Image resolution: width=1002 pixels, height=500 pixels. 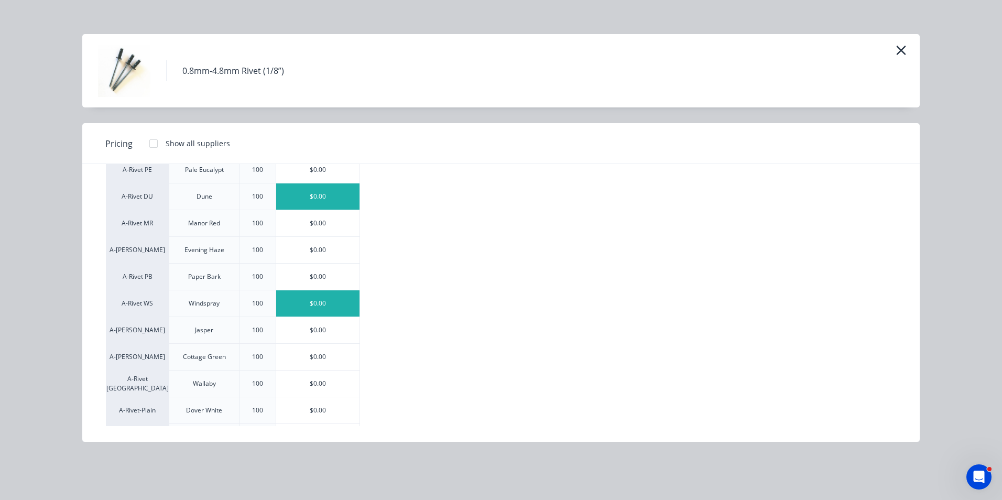 What do you see at coordinates (204, 277) in the screenshot?
I see `div: Paper Bark` at bounding box center [204, 277].